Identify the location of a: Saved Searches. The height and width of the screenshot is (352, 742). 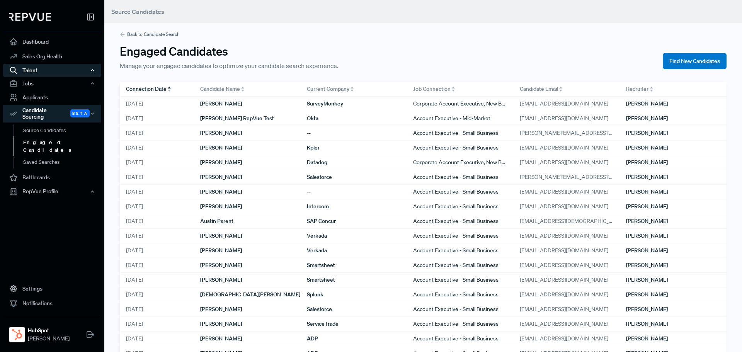
(63, 162).